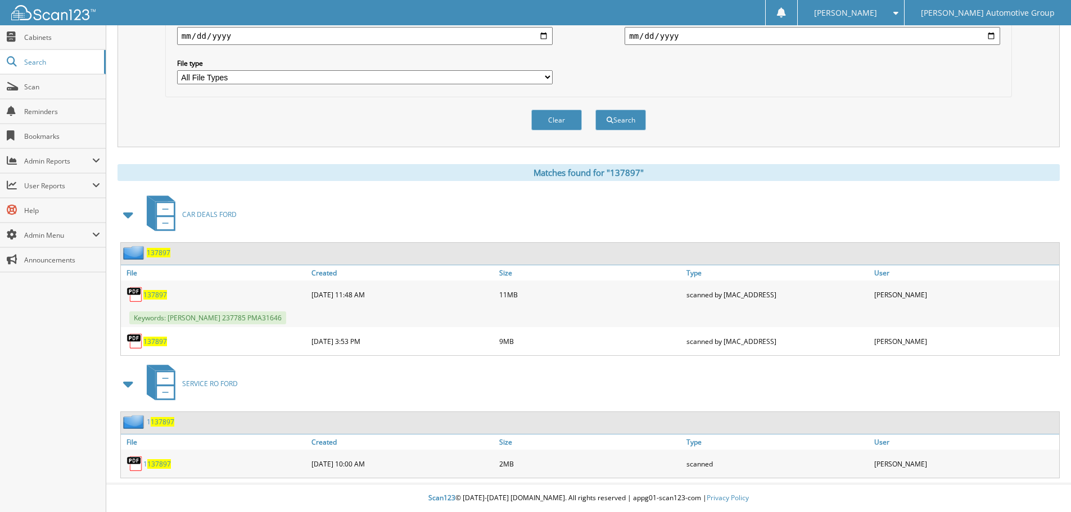 This screenshot has width=1071, height=512. Describe the element at coordinates (58, 235) in the screenshot. I see `span: Admin Menu` at that location.